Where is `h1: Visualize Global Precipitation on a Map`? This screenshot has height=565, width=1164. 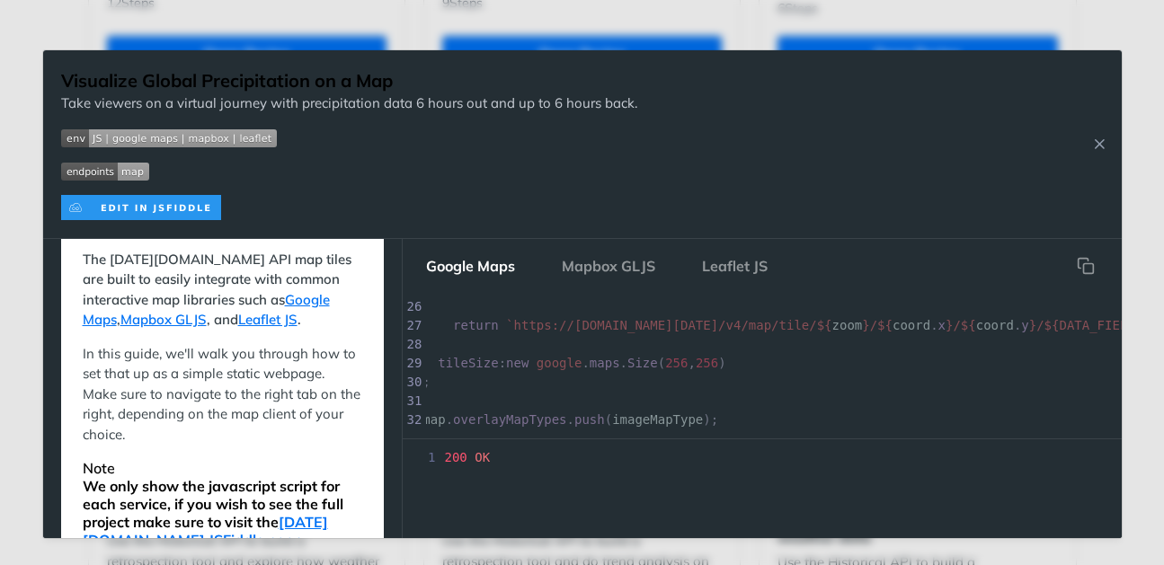
h1: Visualize Global Precipitation on a Map is located at coordinates (349, 81).